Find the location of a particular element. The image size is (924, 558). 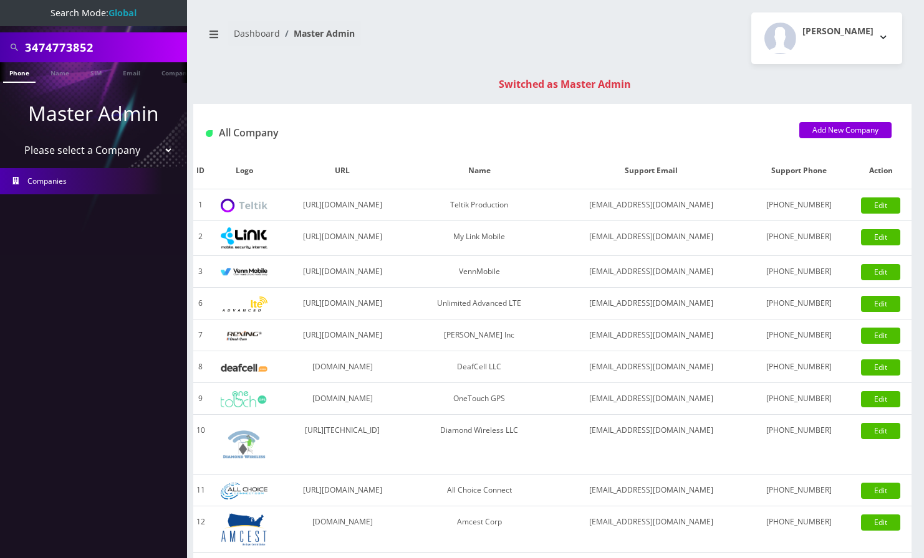

td: All Choice Connect is located at coordinates (479, 490).